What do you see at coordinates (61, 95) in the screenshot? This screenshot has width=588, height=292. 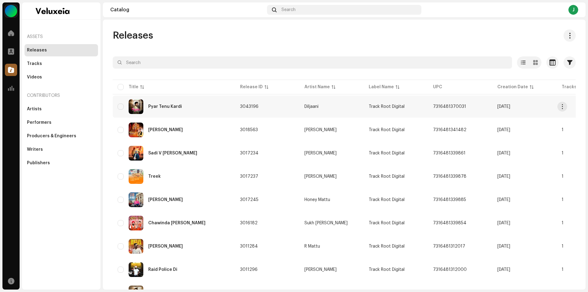 I see `div: Contributors` at bounding box center [61, 95].